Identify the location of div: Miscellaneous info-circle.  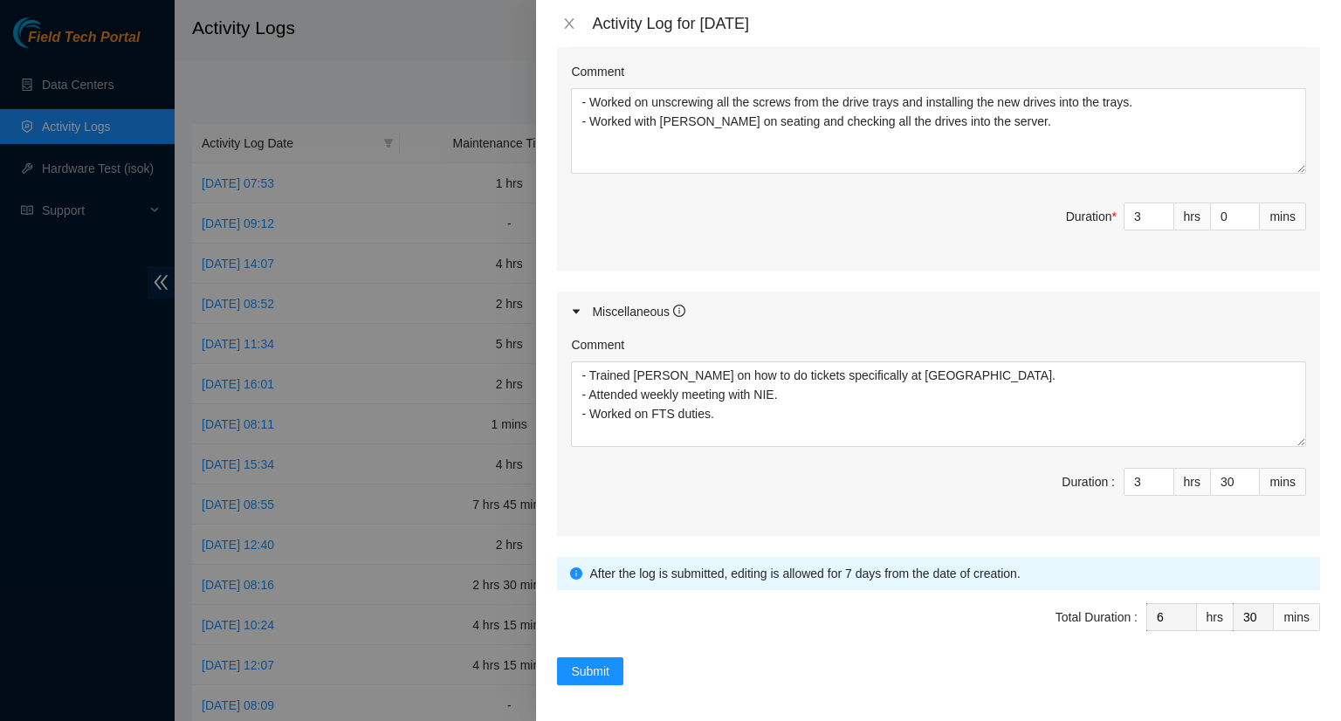
(938, 312).